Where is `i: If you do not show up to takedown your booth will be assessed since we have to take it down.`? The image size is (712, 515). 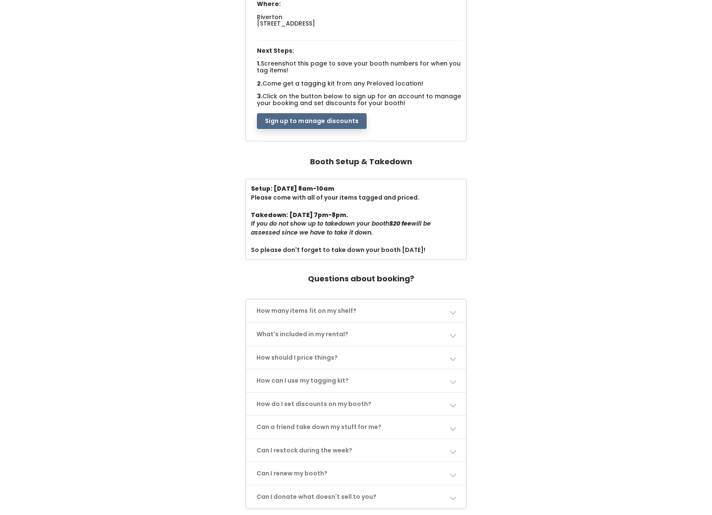 i: If you do not show up to takedown your booth will be assessed since we have to take it down. is located at coordinates (341, 228).